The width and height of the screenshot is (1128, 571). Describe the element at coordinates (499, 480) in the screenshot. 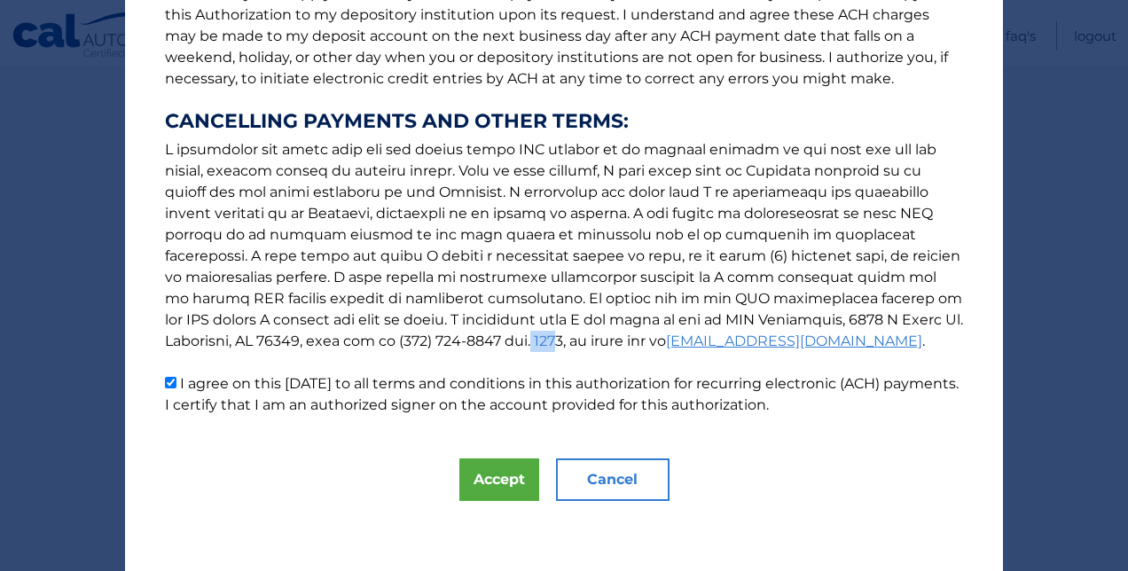

I see `button: Accept` at that location.